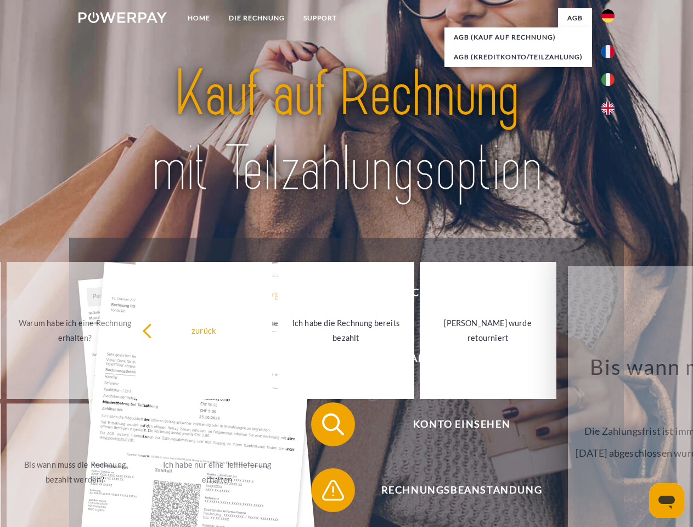 This screenshot has height=527, width=693. What do you see at coordinates (346, 330) in the screenshot?
I see `div: Ich habe die Rechnung bereits bezahlt` at bounding box center [346, 330].